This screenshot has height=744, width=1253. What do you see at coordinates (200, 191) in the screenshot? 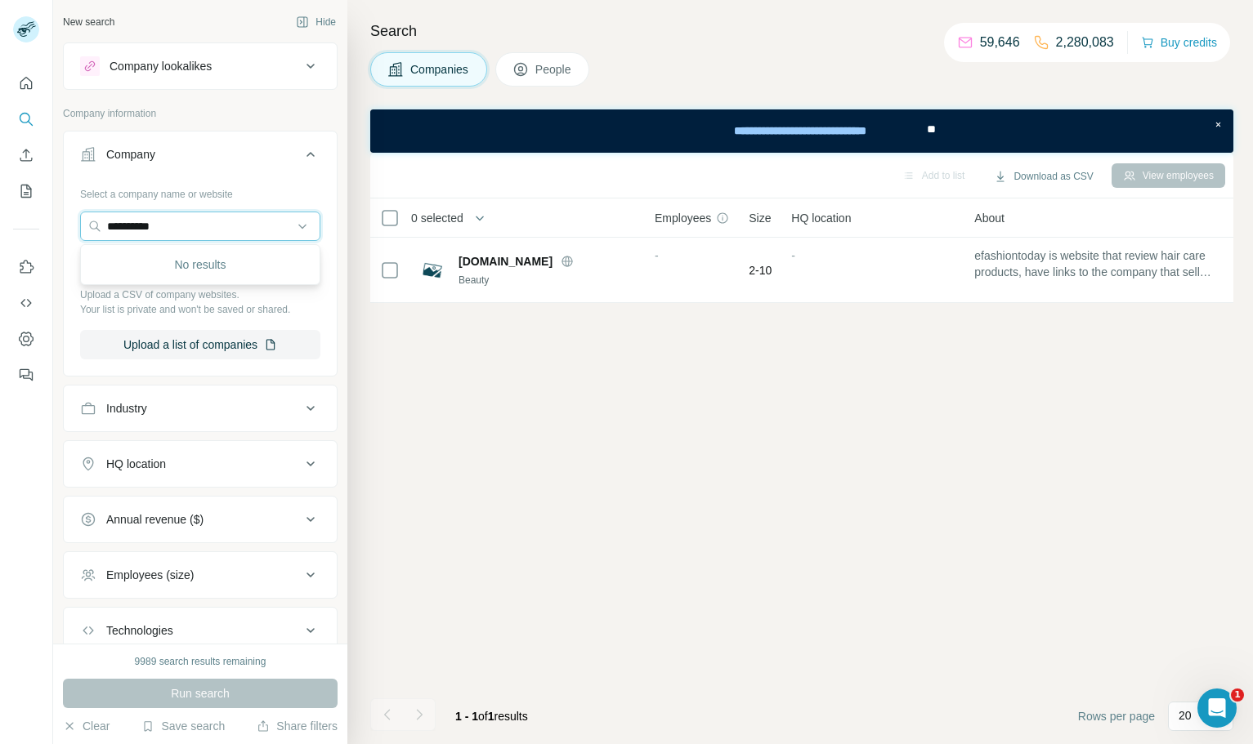
I see `div: Select a company name or website` at bounding box center [200, 191].